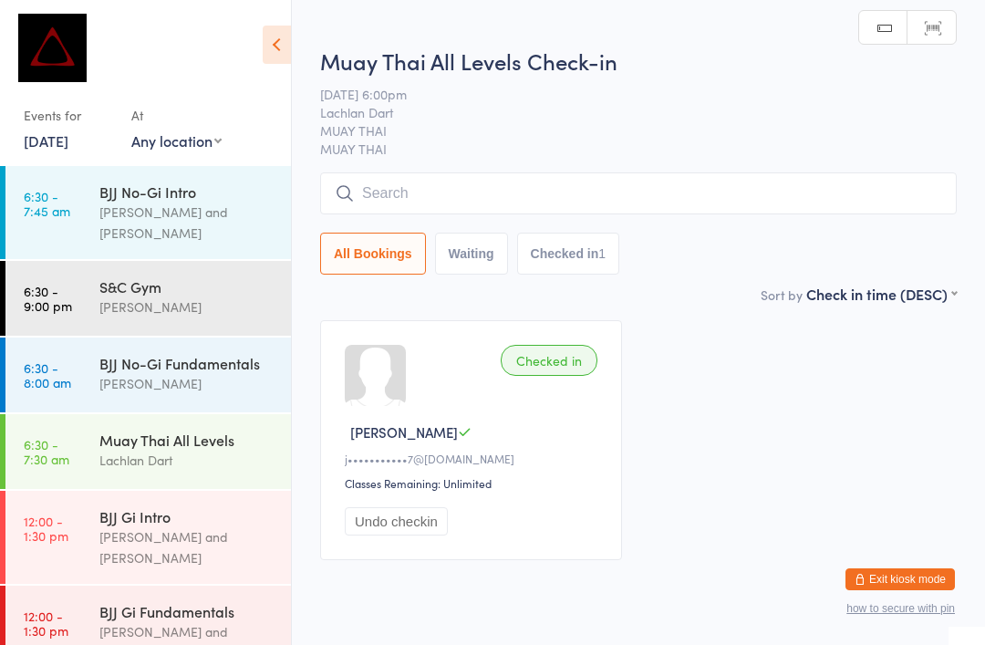  What do you see at coordinates (639, 60) in the screenshot?
I see `h2: Muay Thai All Levels Check-in` at bounding box center [639, 60].